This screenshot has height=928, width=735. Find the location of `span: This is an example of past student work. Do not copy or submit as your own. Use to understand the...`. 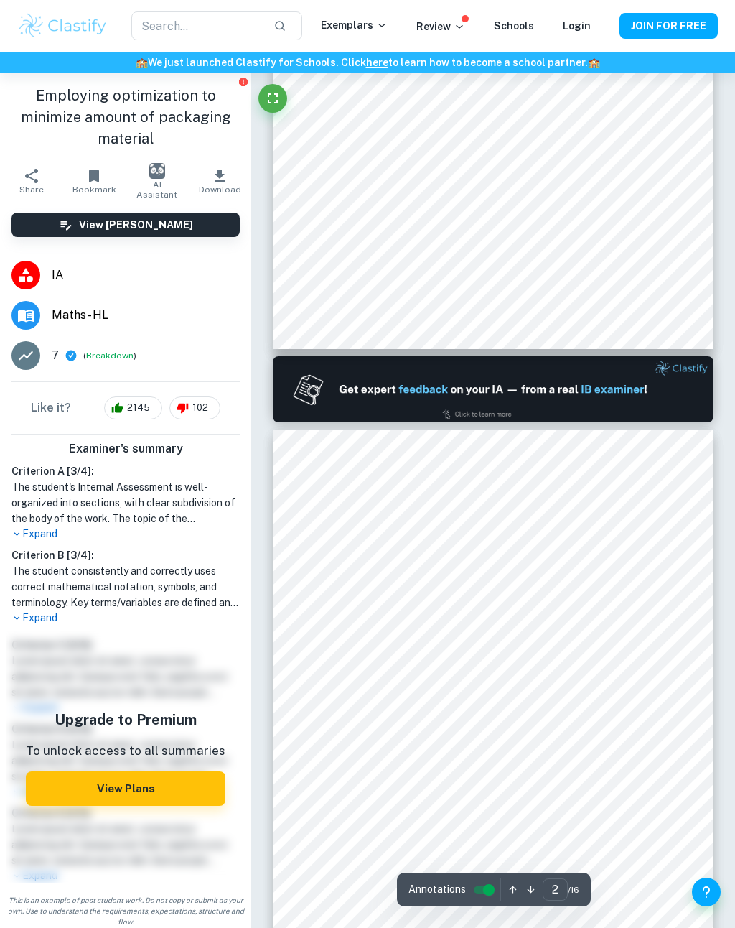

span: This is an example of past student work. Do not copy or submit as your own. Use to understand the... is located at coordinates (126, 910).